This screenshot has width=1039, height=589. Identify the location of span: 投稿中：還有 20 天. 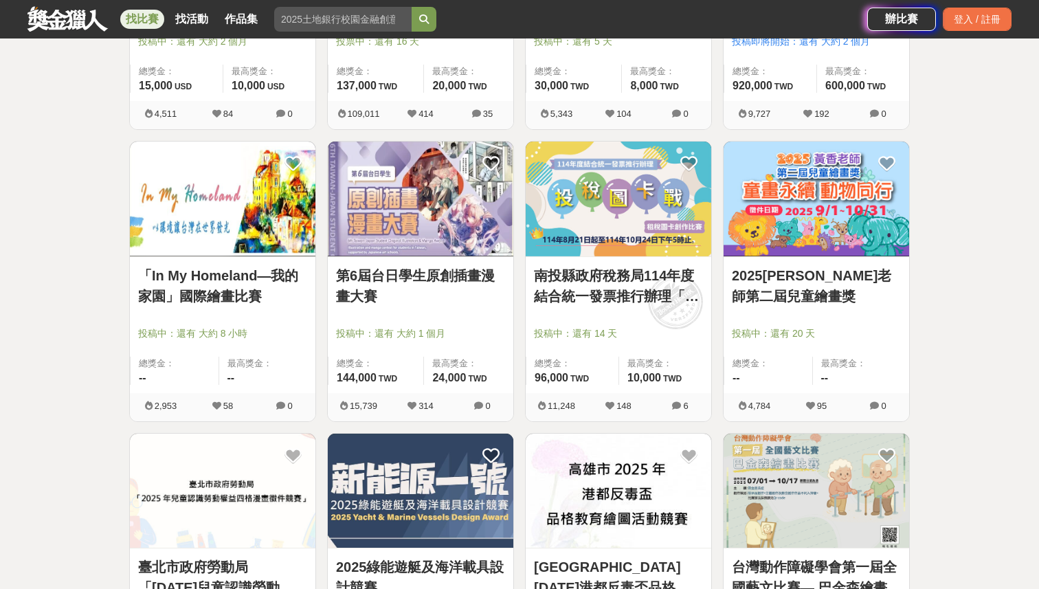
(816, 333).